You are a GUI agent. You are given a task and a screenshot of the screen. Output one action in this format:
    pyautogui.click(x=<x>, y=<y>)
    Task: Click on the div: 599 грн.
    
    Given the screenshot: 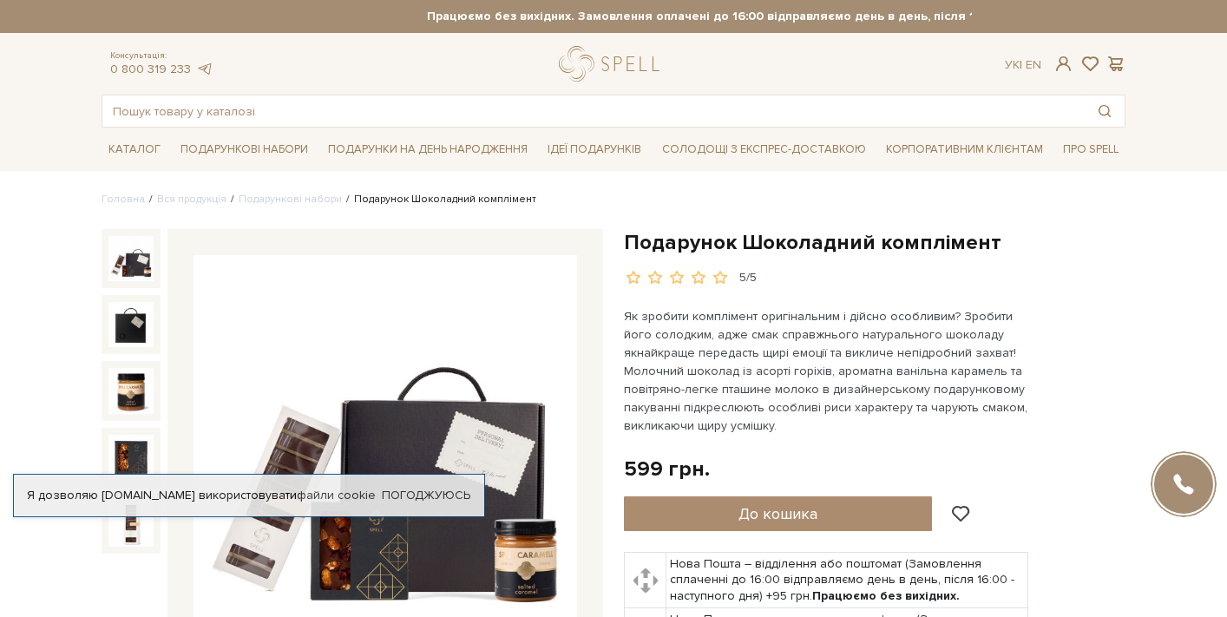 What is the action you would take?
    pyautogui.click(x=666, y=469)
    